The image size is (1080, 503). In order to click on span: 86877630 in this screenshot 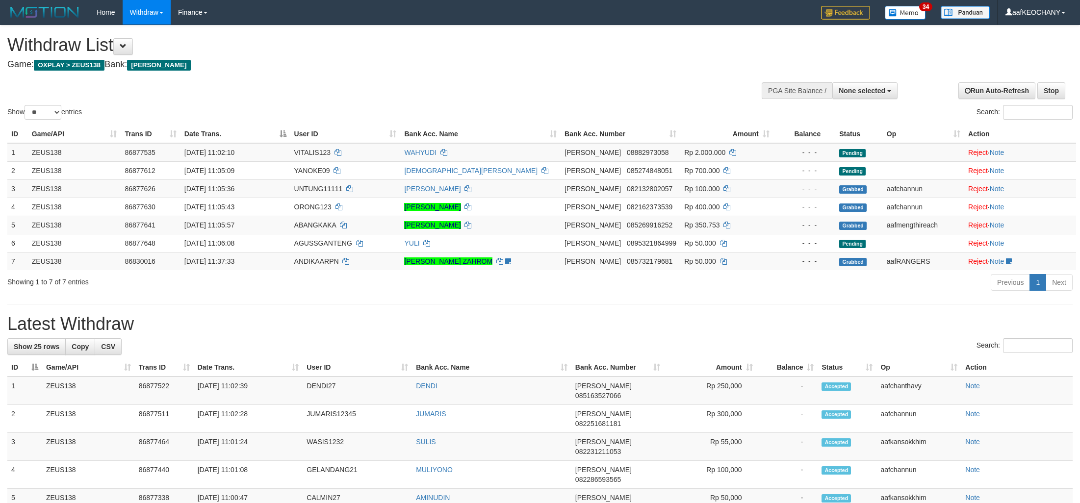, I will do `click(140, 207)`.